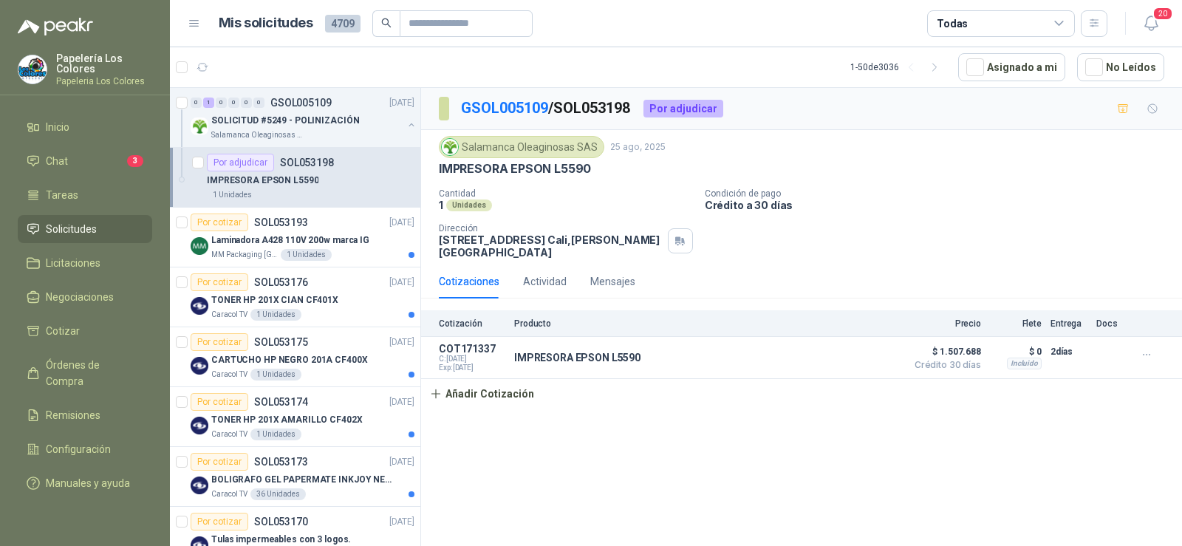 This screenshot has width=1182, height=546. What do you see at coordinates (281, 462) in the screenshot?
I see `p: SOL053173` at bounding box center [281, 462].